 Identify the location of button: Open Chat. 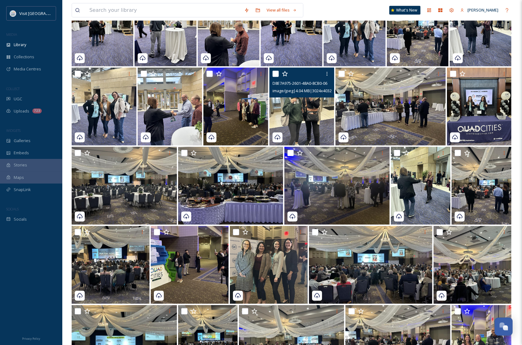
(504, 326).